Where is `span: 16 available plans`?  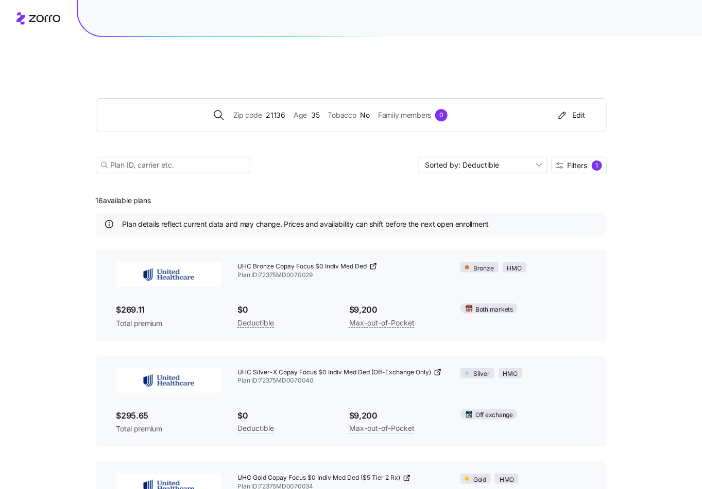 span: 16 available plans is located at coordinates (123, 201).